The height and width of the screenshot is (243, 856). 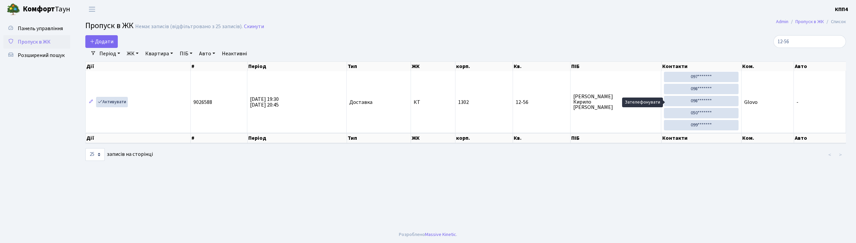 I want to click on a: Скинути, so click(x=254, y=26).